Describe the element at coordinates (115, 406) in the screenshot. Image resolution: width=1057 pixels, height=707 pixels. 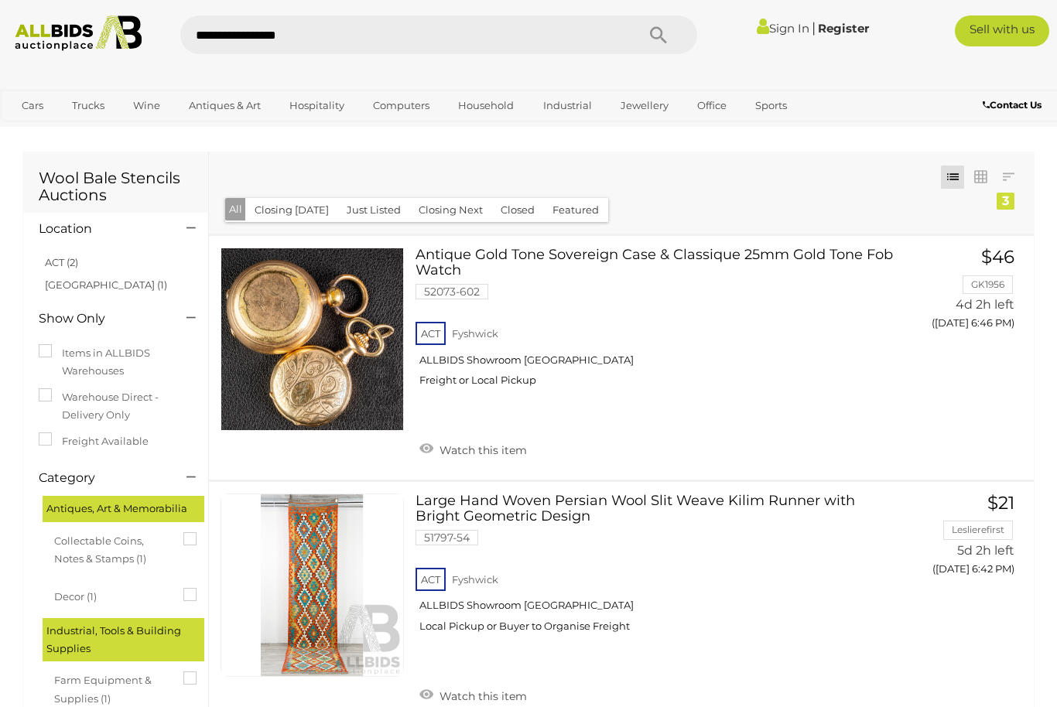
I see `label: Warehouse Direct - Delivery Only` at that location.